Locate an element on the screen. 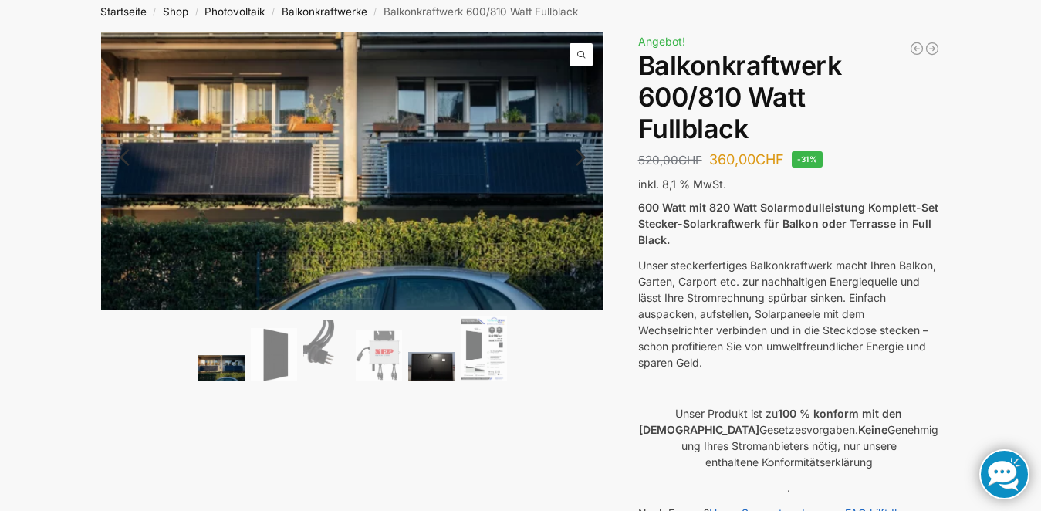 Image resolution: width=1041 pixels, height=511 pixels. strong: 600 Watt mit 820 Watt Solarmodulleistung Komplett-Set Stecker-Solarkraftwerk für Balkon oder Terr... is located at coordinates (788, 223).